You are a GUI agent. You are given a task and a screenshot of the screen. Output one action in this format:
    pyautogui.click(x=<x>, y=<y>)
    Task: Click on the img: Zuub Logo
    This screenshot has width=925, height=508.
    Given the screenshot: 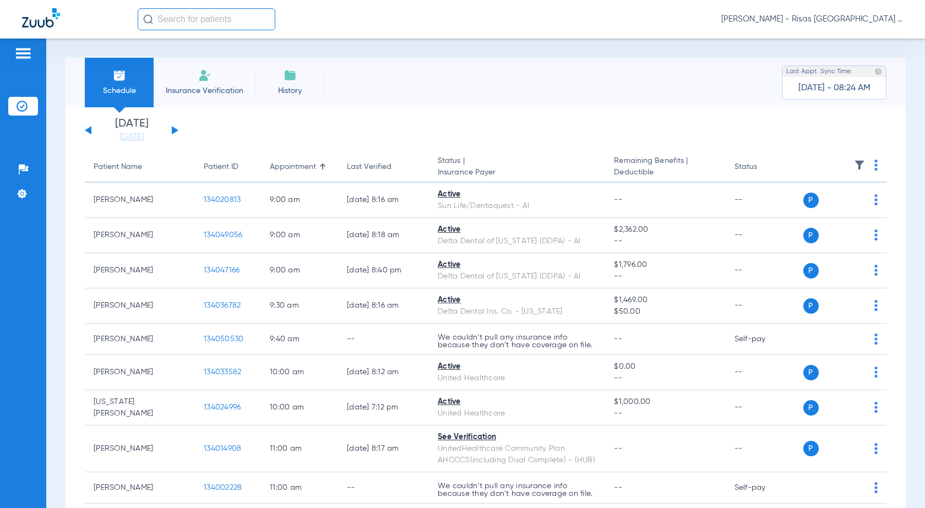 What is the action you would take?
    pyautogui.click(x=41, y=18)
    